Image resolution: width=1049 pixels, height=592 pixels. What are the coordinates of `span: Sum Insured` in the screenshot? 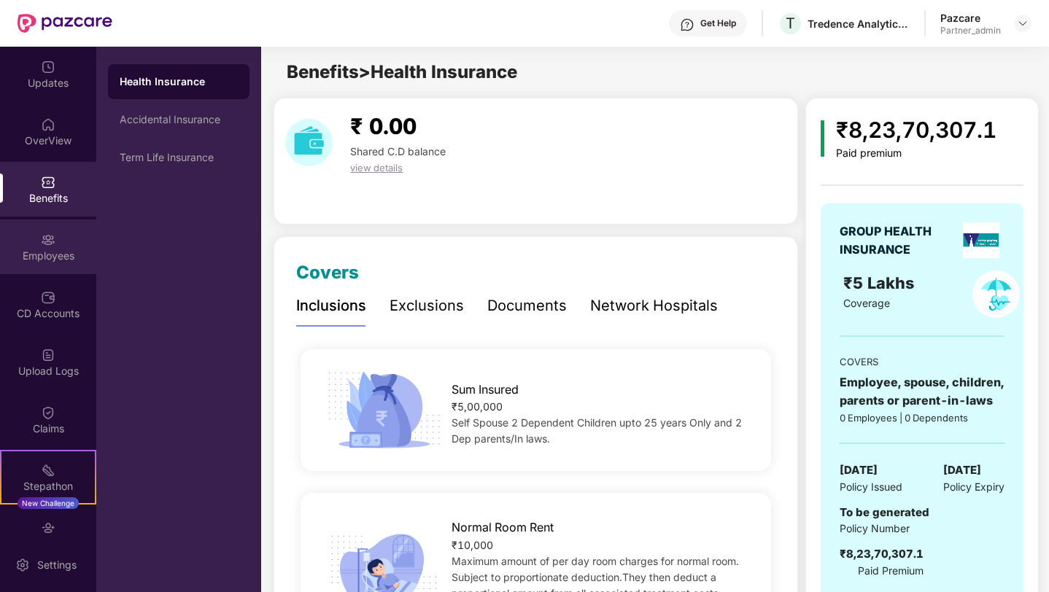 It's located at (485, 390).